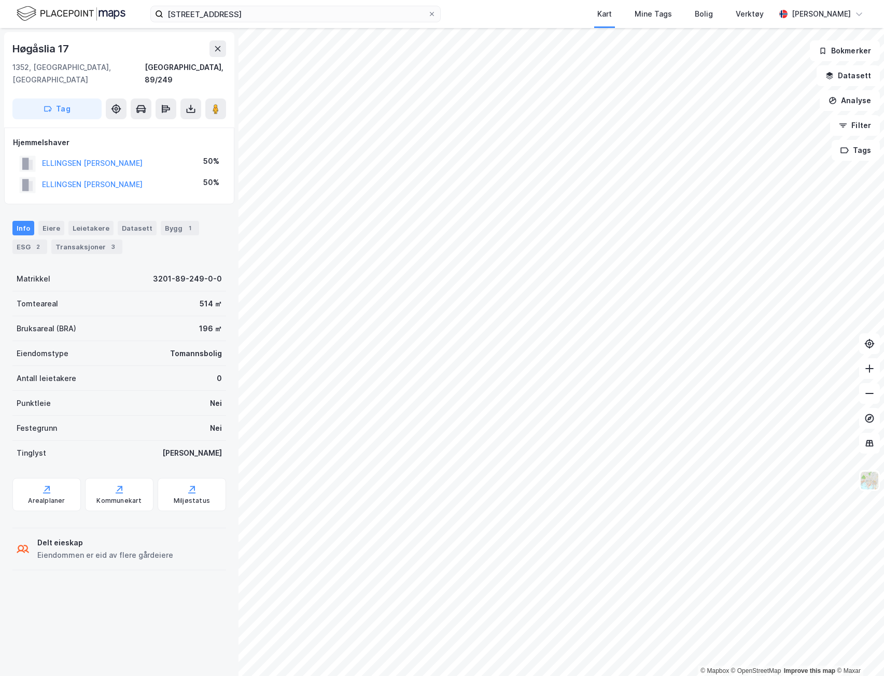 This screenshot has width=884, height=676. I want to click on div: Transaksjoner, so click(87, 247).